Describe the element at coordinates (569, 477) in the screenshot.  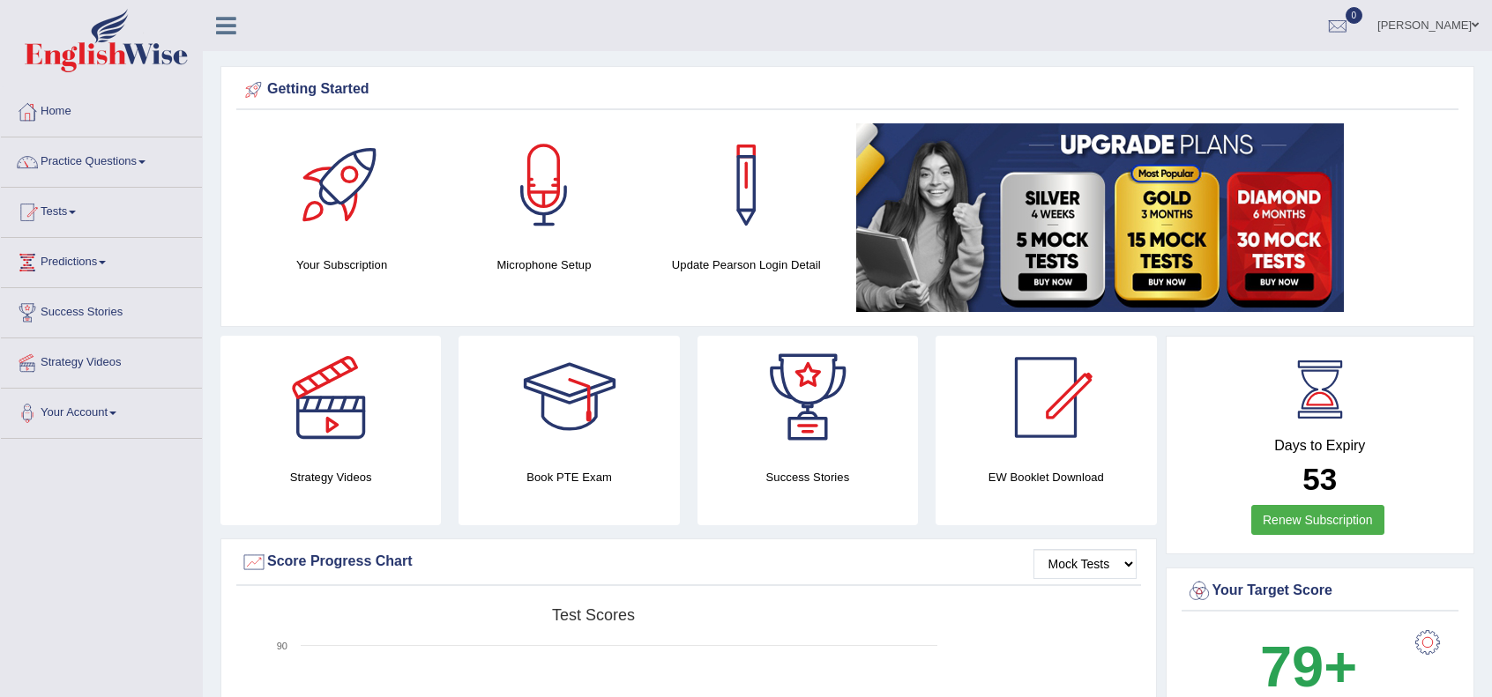
I see `h4: Book PTE Exam` at that location.